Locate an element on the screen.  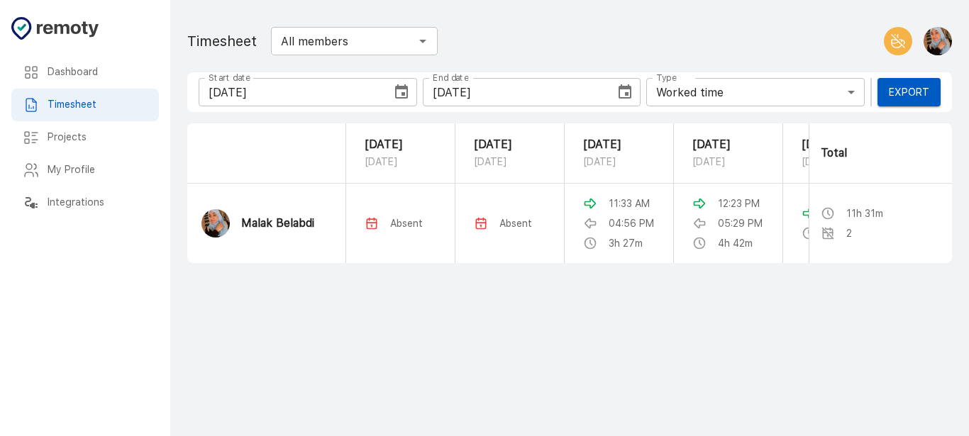
div: Integrations is located at coordinates (85, 203).